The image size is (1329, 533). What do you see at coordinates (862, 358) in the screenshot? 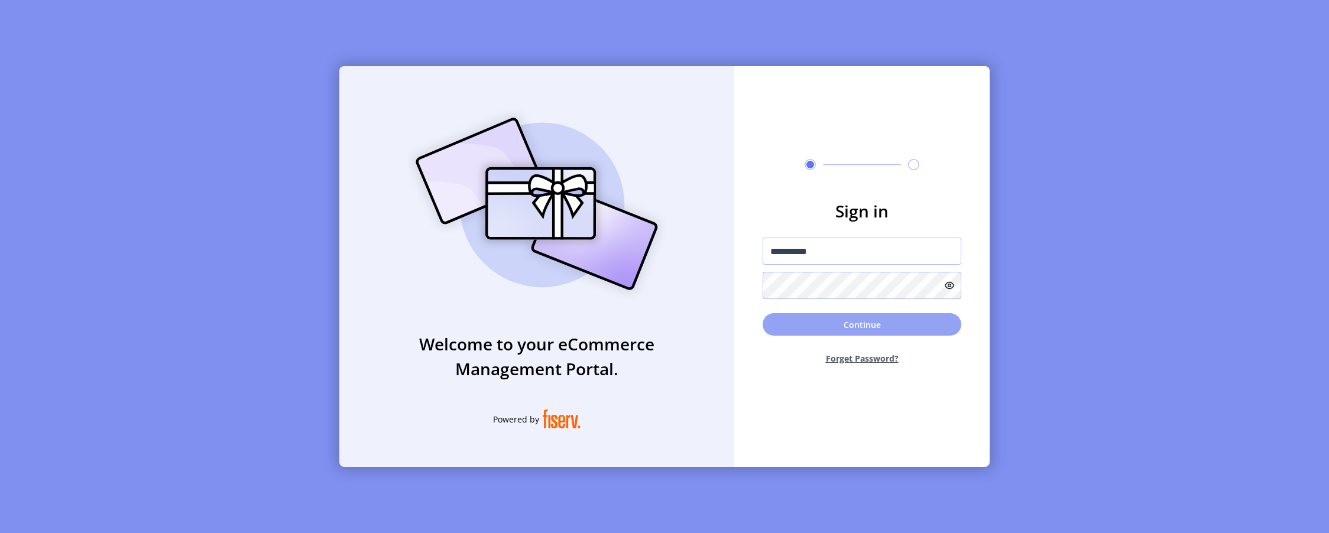
I see `button: Forget Password?` at bounding box center [862, 358].